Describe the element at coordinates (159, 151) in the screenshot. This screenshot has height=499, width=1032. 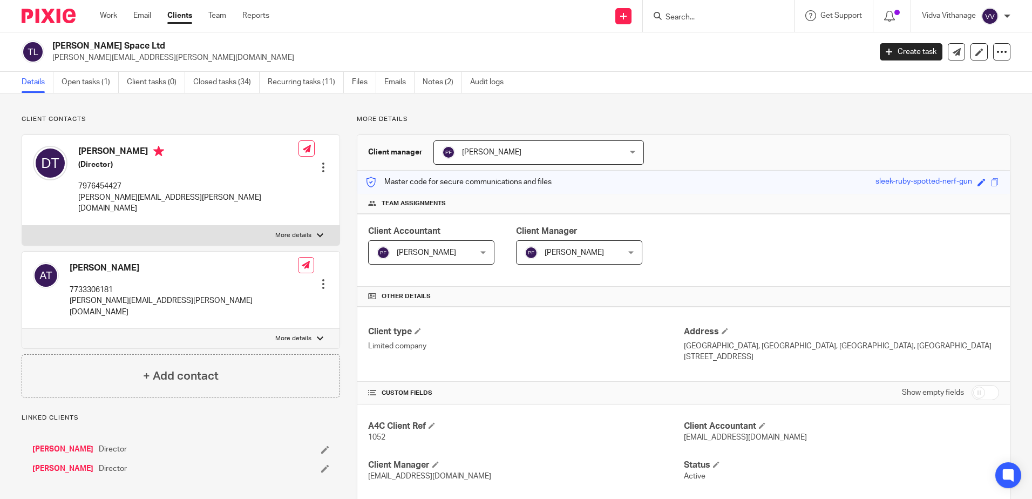
I see `i: Primary` at that location.